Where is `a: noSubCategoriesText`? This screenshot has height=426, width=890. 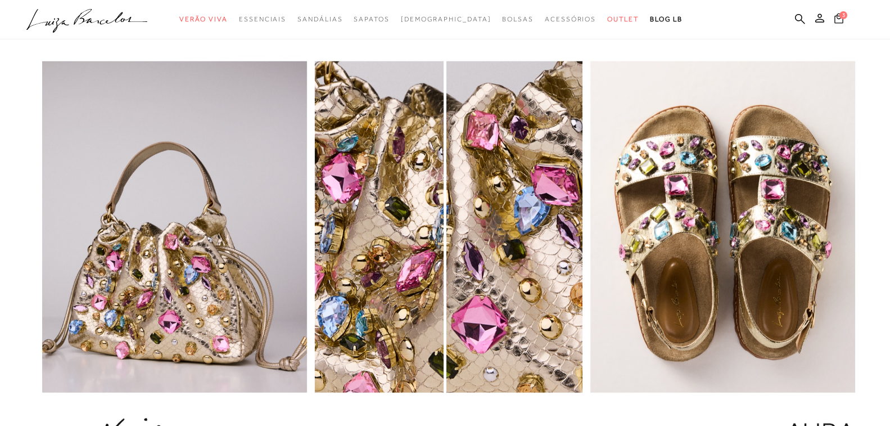
a: noSubCategoriesText is located at coordinates (446, 19).